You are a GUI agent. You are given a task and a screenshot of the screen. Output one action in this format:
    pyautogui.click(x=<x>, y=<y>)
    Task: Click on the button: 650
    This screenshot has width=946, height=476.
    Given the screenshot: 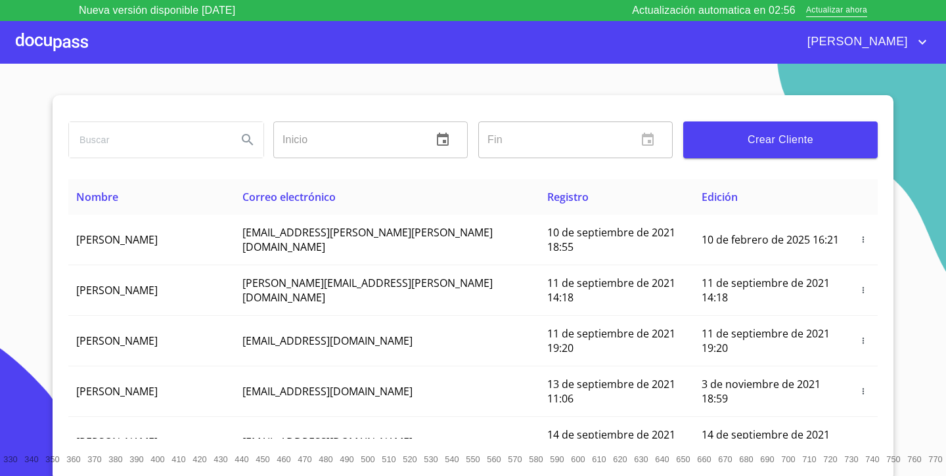 What is the action you would take?
    pyautogui.click(x=683, y=460)
    